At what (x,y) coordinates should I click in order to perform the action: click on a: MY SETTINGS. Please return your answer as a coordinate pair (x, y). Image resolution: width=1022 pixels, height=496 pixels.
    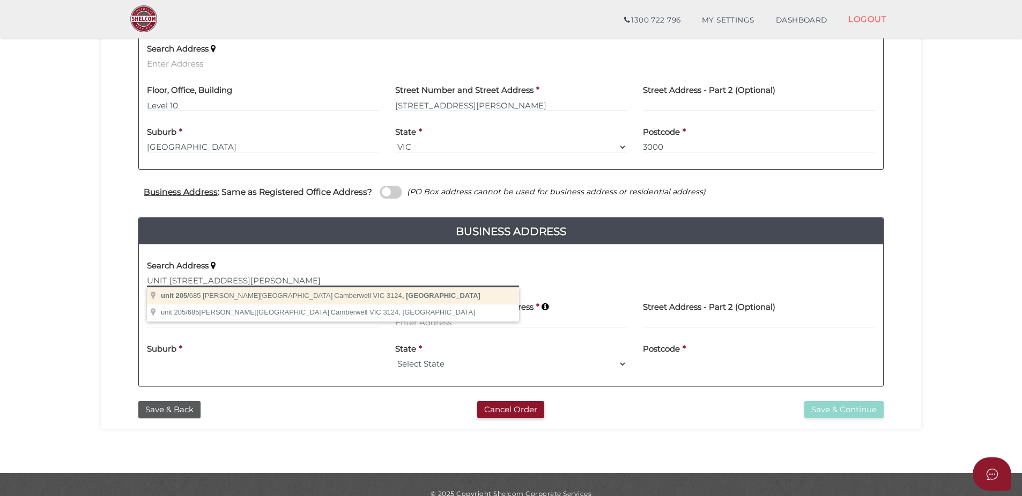
    Looking at the image, I should click on (728, 20).